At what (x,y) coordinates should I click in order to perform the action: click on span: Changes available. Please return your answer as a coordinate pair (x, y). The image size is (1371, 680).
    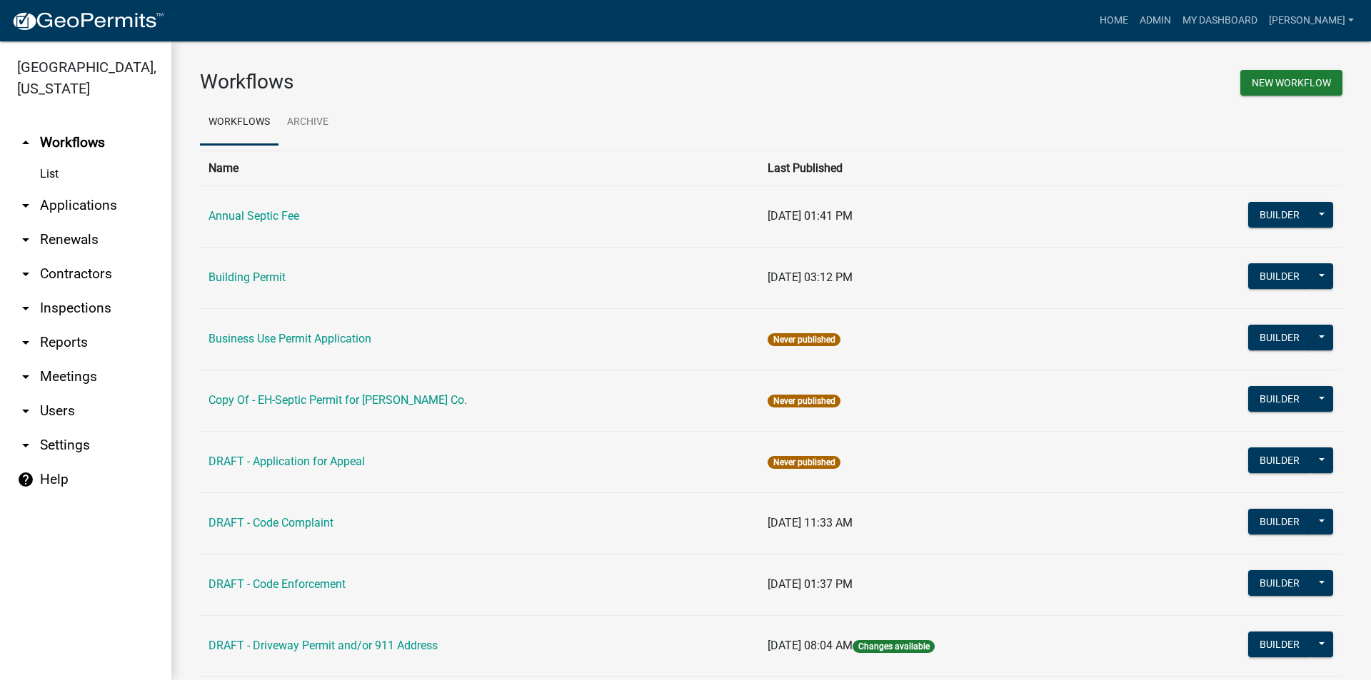
    Looking at the image, I should click on (893, 647).